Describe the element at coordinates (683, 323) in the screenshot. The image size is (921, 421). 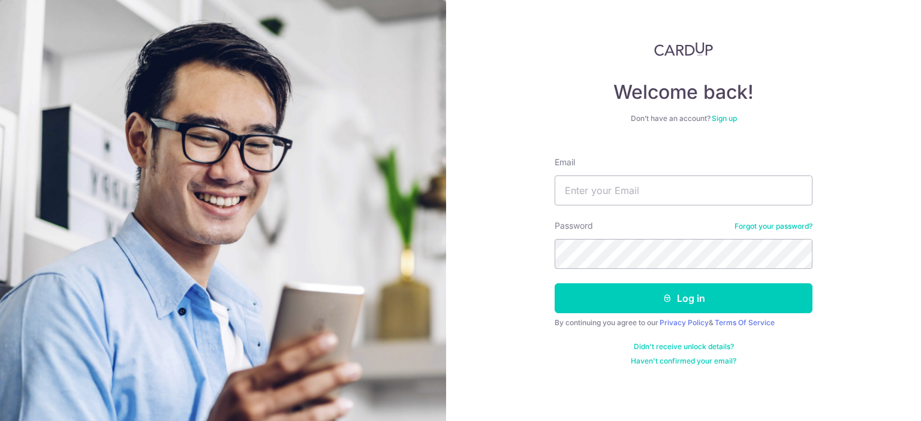
I see `div: By continuing you agree to our &` at that location.